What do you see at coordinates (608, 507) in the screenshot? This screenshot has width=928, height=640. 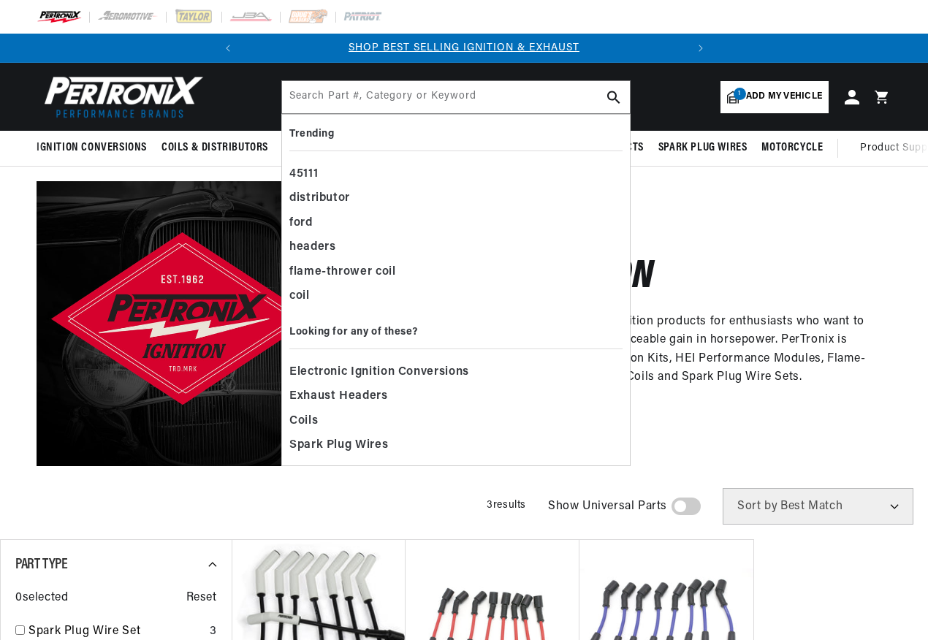 I see `span: Show Universal Parts` at bounding box center [608, 507].